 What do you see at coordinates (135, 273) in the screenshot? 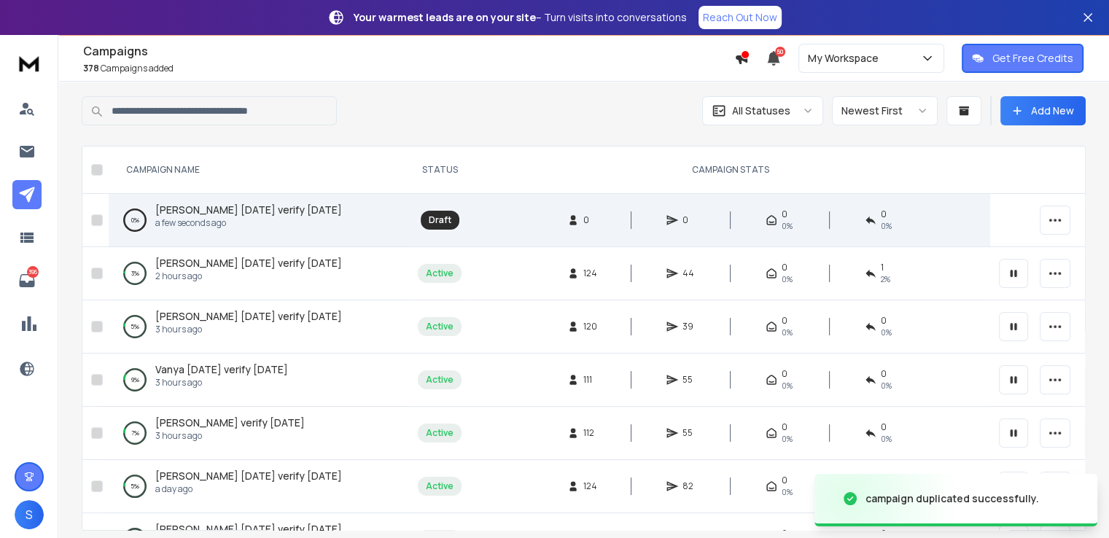
I see `p: 3 %` at bounding box center [135, 273].